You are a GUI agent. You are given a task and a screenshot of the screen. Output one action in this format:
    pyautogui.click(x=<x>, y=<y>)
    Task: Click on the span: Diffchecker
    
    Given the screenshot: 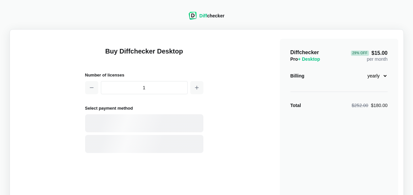 What is the action you would take?
    pyautogui.click(x=304, y=52)
    